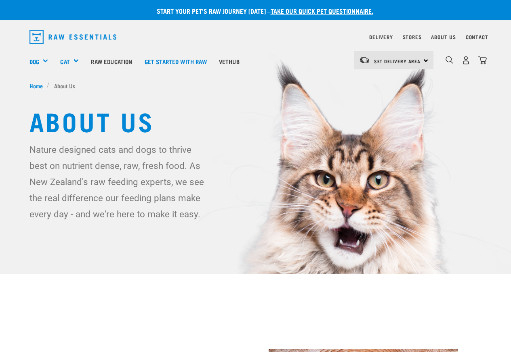 This screenshot has height=352, width=511. I want to click on span: Set Delivery Area, so click(397, 61).